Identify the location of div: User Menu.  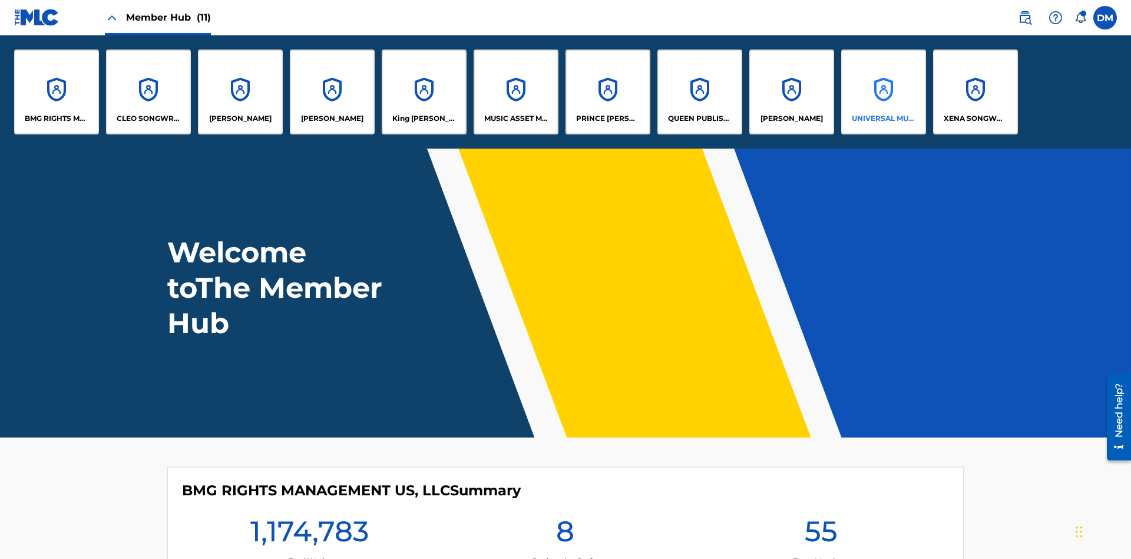
(1106, 18).